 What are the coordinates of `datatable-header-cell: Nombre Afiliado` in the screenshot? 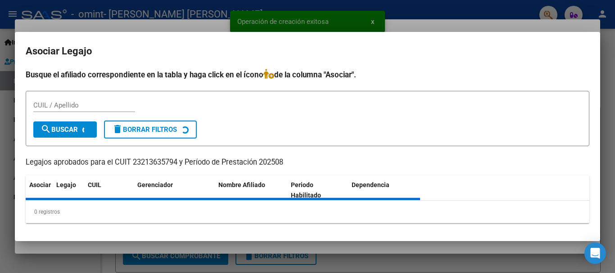 It's located at (251, 190).